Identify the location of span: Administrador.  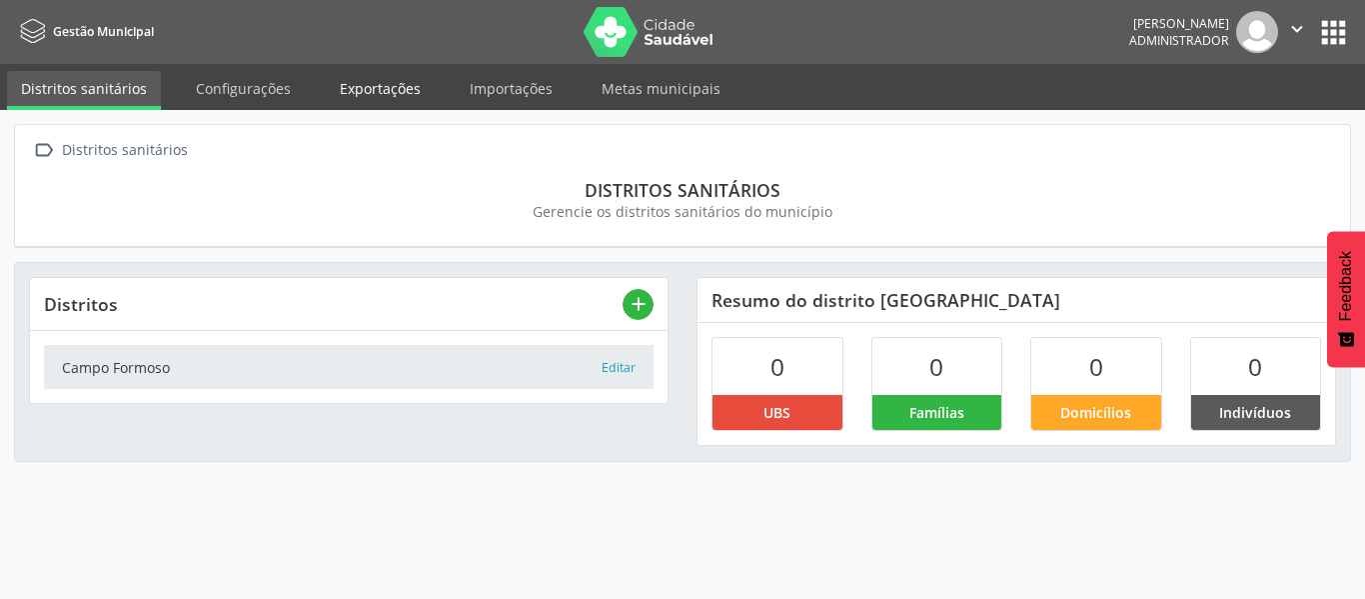
(1180, 40).